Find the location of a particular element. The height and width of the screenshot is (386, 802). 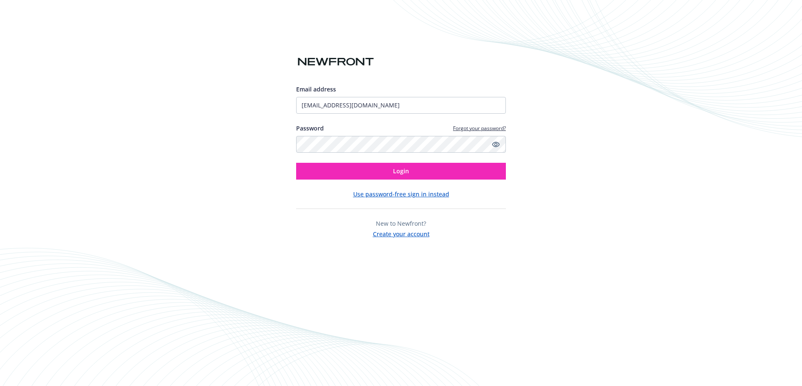

input: Enter your password is located at coordinates (401, 144).